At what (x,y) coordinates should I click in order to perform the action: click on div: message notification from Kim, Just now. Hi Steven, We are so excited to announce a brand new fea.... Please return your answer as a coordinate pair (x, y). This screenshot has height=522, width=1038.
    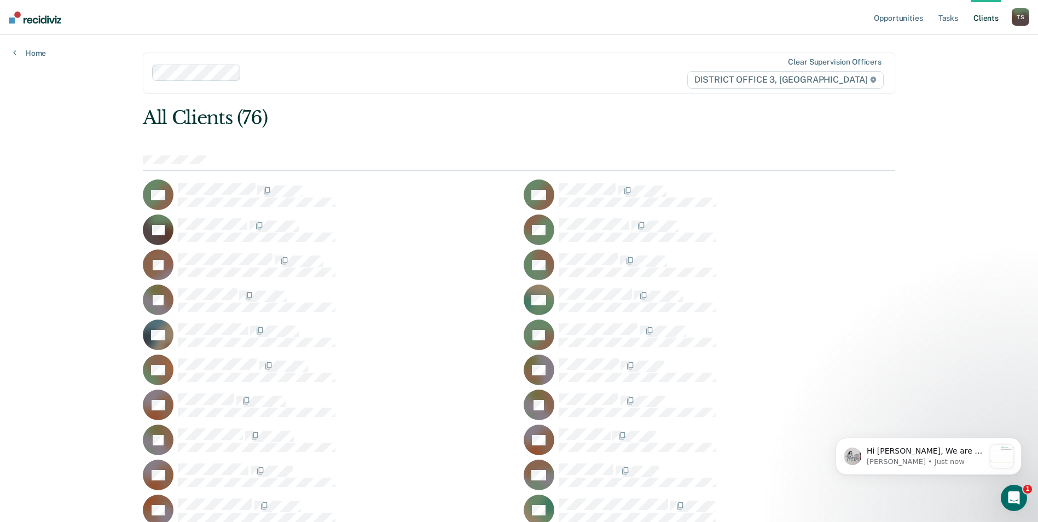
    Looking at the image, I should click on (109, 40).